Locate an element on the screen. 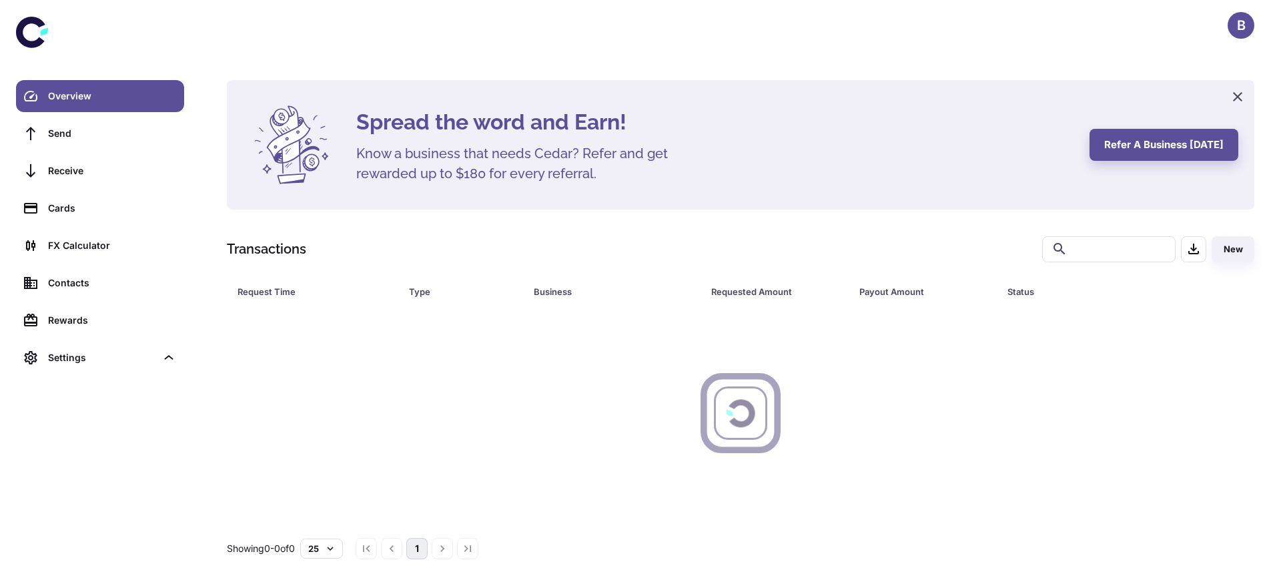  div: Contacts is located at coordinates (112, 283).